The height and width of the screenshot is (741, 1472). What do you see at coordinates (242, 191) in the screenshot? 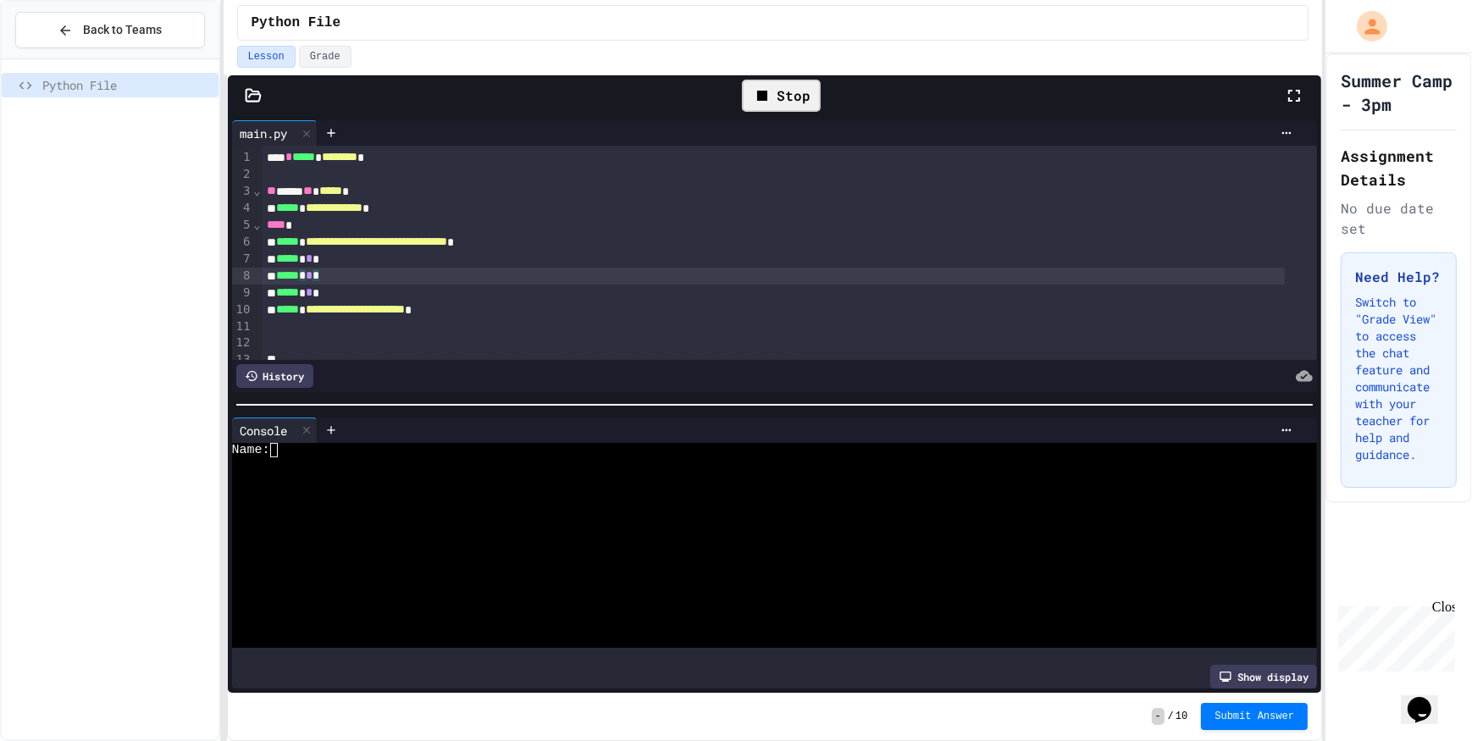
I see `div: 3` at bounding box center [242, 191].